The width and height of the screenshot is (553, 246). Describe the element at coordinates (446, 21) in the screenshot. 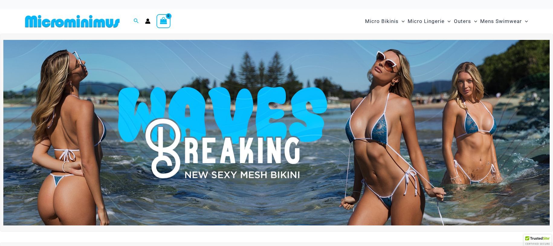

I see `nav: Site Navigation` at that location.